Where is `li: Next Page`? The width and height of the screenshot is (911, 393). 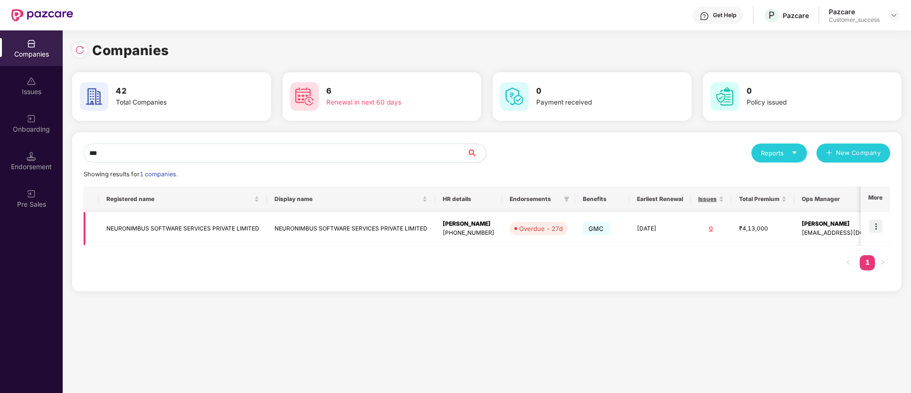
li: Next Page is located at coordinates (882, 263).